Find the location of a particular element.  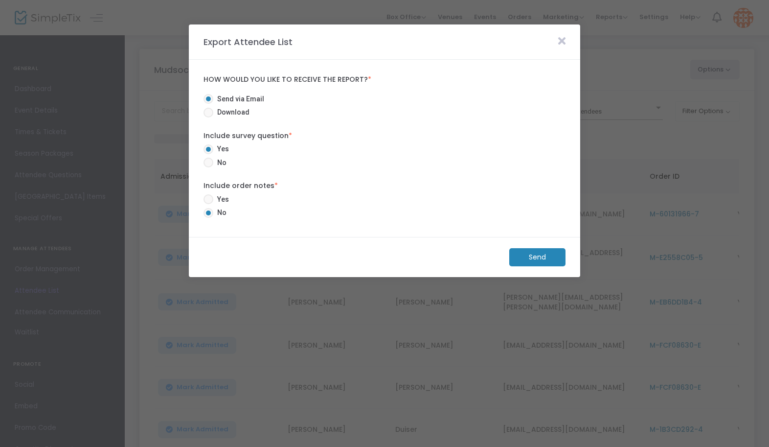

label: Include survey question is located at coordinates (385, 136).